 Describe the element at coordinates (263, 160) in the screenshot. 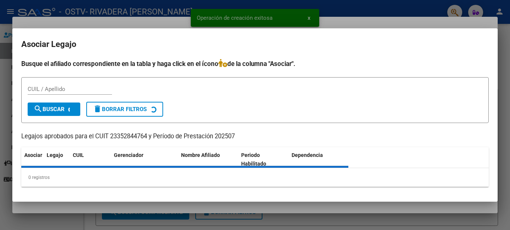

I see `datatable-header-cell: Periodo Habilitado` at that location.